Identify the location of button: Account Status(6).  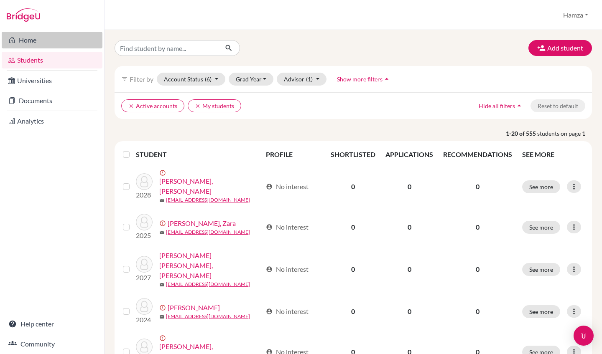
(191, 79).